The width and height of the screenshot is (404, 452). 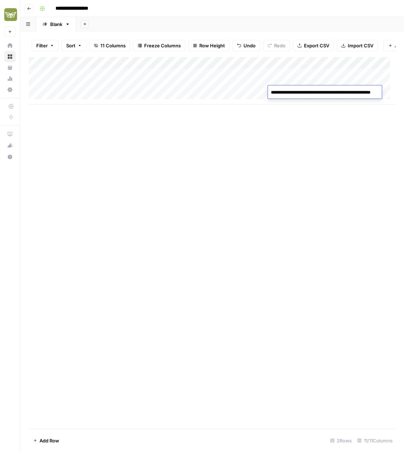 What do you see at coordinates (45, 46) in the screenshot?
I see `button: Filter` at bounding box center [45, 46].